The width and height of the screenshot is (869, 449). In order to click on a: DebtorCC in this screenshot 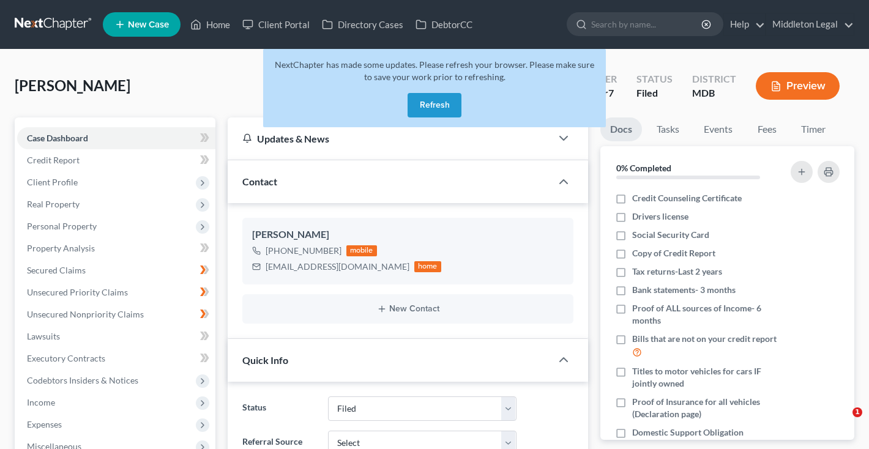, I will do `click(444, 24)`.